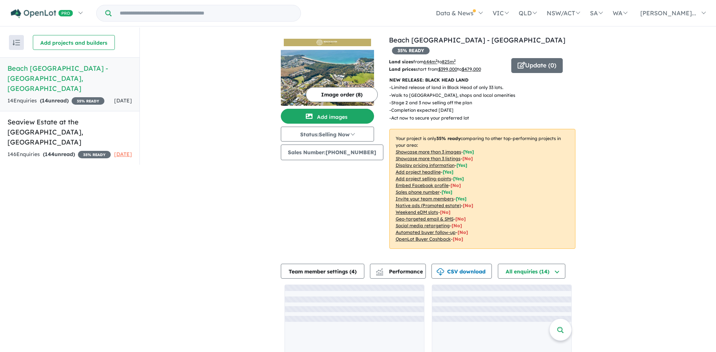 The height and width of the screenshot is (352, 716). Describe the element at coordinates (42, 13) in the screenshot. I see `img: Openlot PRO Logo White` at that location.